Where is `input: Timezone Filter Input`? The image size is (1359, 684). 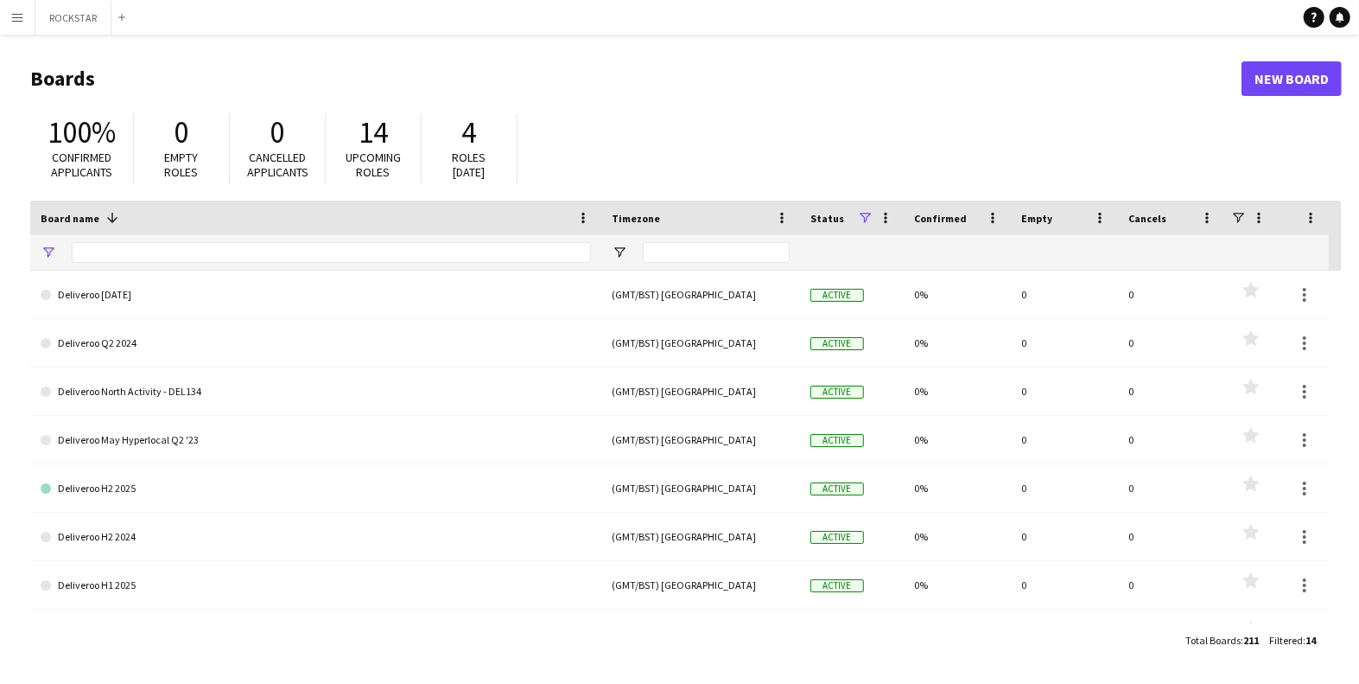
input: Timezone Filter Input is located at coordinates (716, 252).